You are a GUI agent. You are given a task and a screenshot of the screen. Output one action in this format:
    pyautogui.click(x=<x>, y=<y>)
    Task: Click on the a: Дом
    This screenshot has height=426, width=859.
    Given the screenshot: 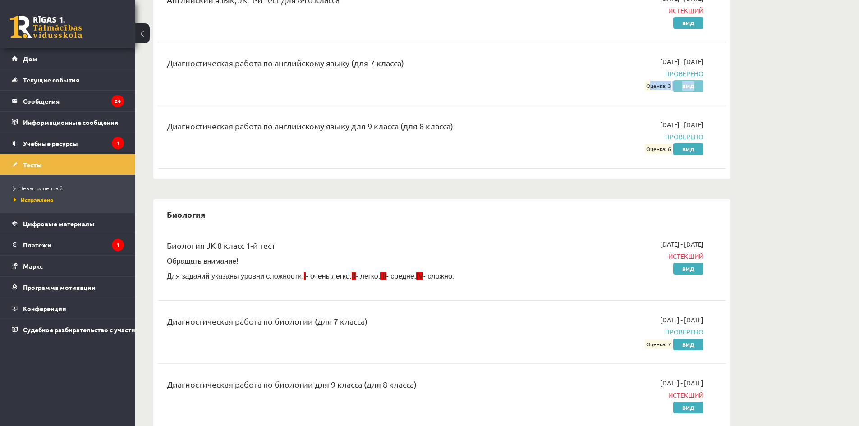 What is the action you would take?
    pyautogui.click(x=68, y=59)
    